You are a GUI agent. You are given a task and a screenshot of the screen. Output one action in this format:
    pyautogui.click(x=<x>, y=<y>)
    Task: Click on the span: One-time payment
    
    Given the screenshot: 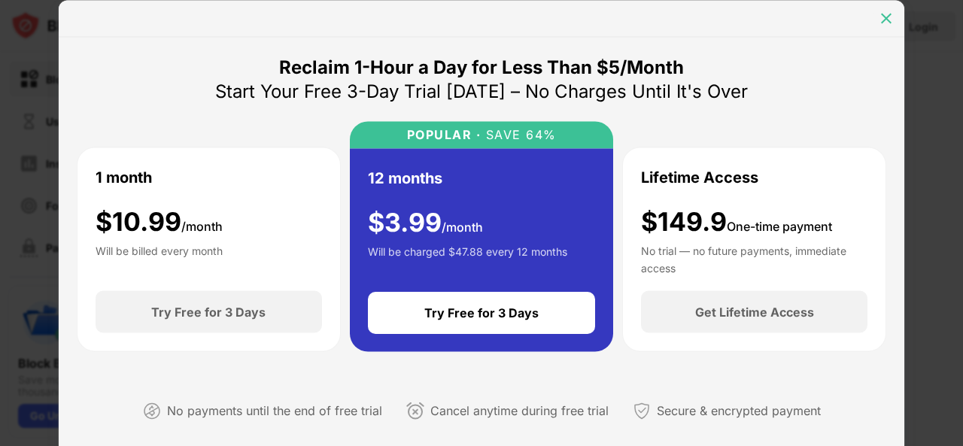 What is the action you would take?
    pyautogui.click(x=779, y=226)
    